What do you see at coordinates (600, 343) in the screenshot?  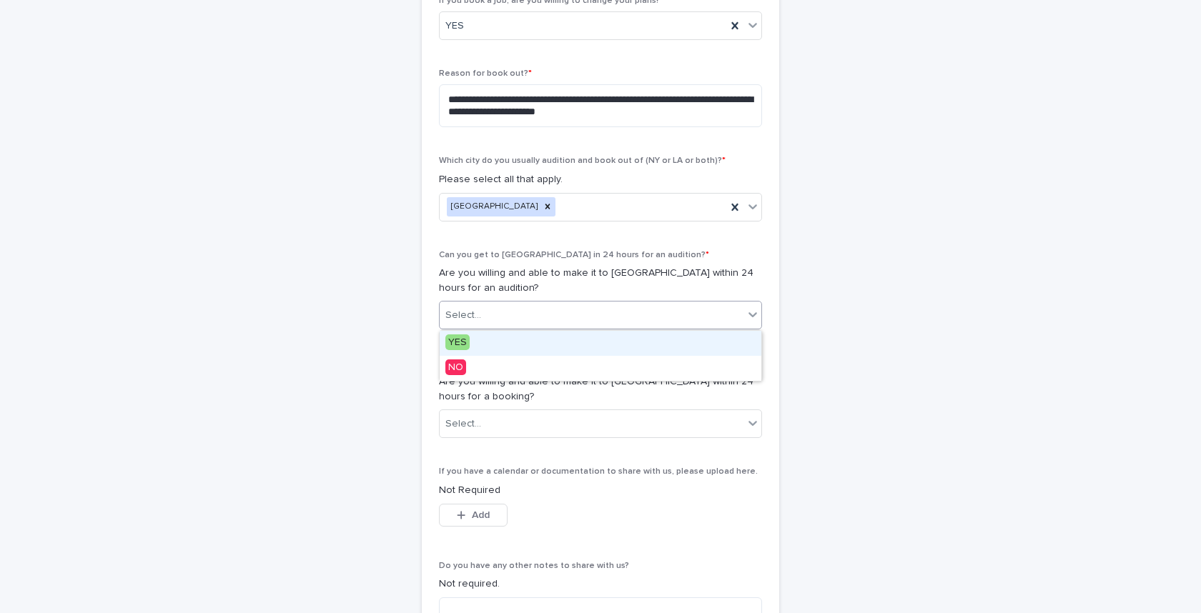 I see `div: YES` at bounding box center [600, 343].